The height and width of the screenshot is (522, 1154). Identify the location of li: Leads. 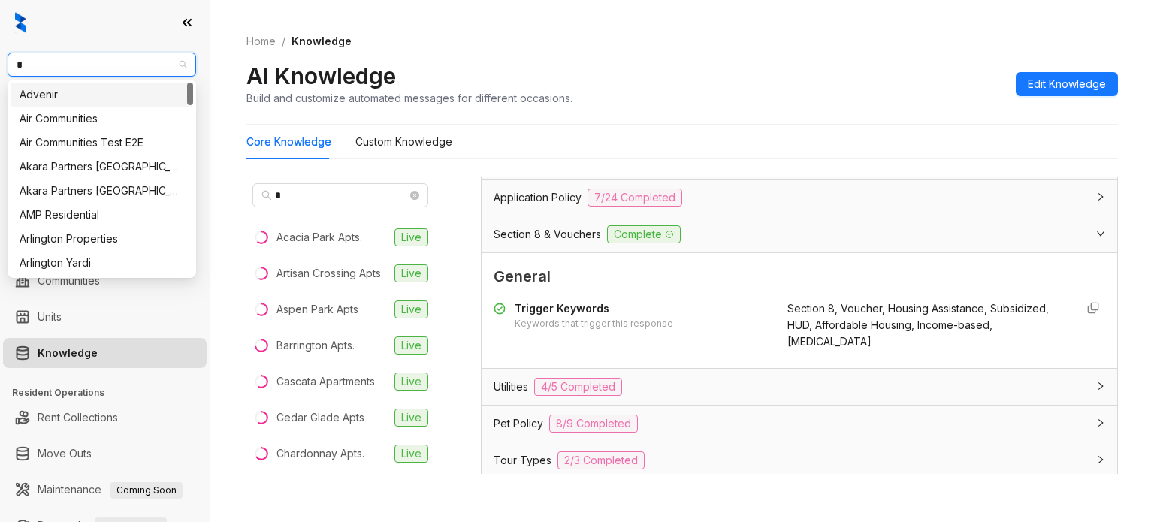
(104, 116).